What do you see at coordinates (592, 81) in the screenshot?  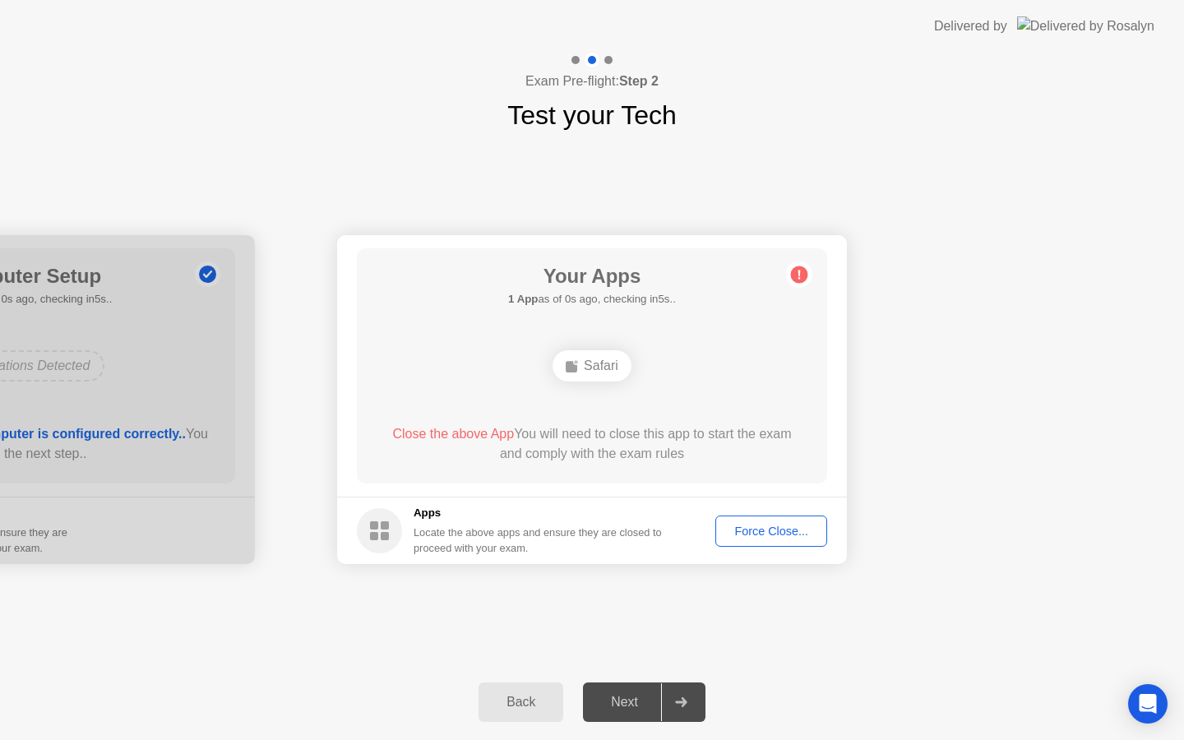 I see `h4: Exam Pre-flight:` at bounding box center [592, 81].